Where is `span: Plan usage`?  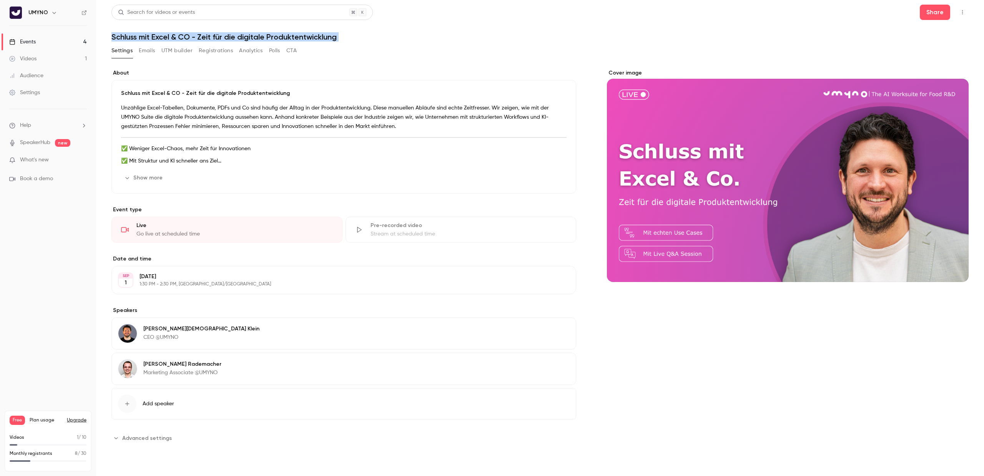
span: Plan usage is located at coordinates (46, 421).